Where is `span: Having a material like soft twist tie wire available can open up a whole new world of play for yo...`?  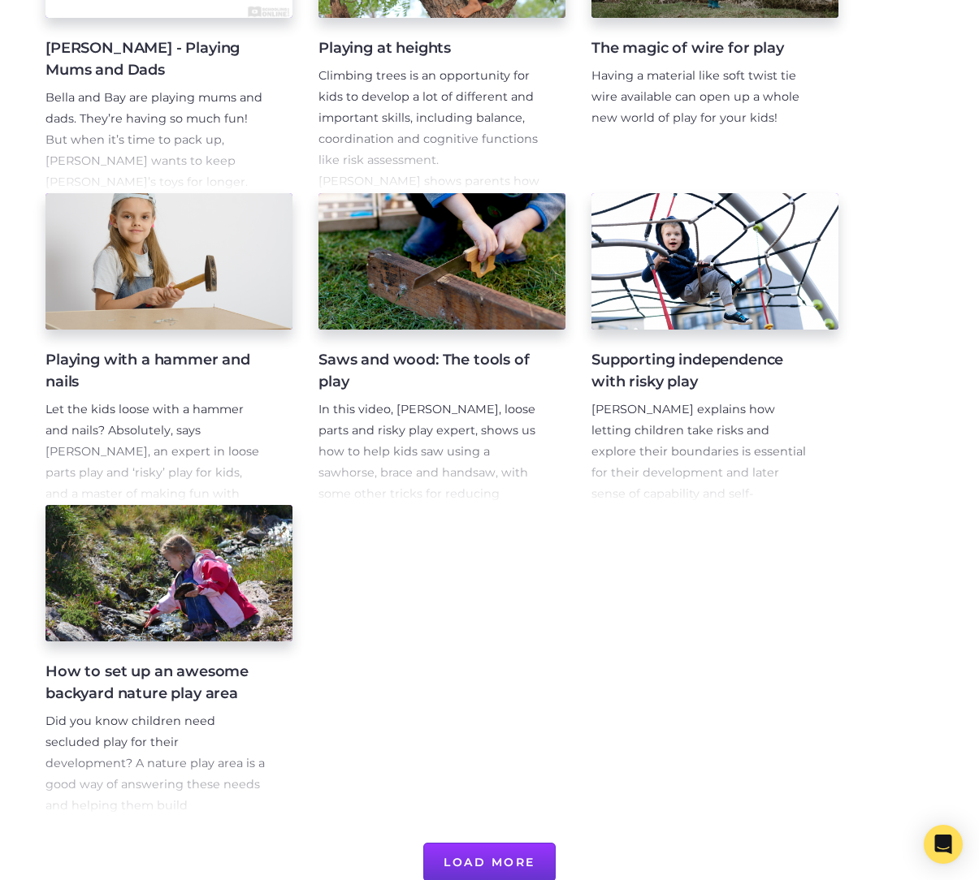 span: Having a material like soft twist tie wire available can open up a whole new world of play for yo... is located at coordinates (695, 97).